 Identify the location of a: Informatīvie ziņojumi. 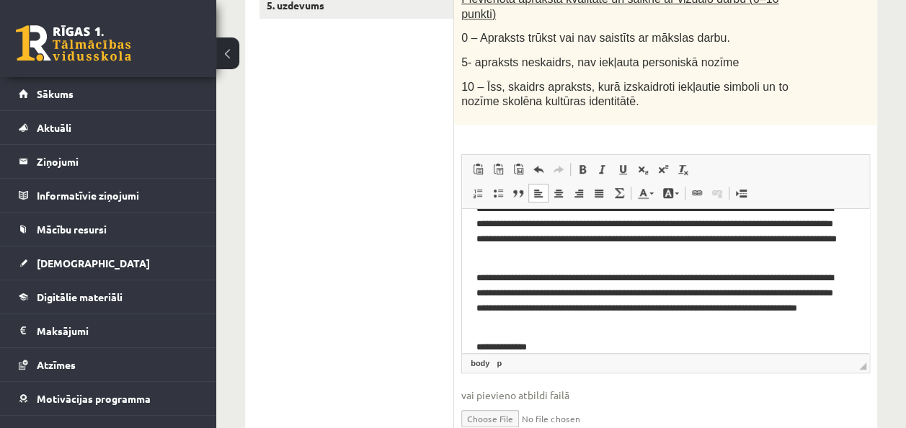
(108, 195).